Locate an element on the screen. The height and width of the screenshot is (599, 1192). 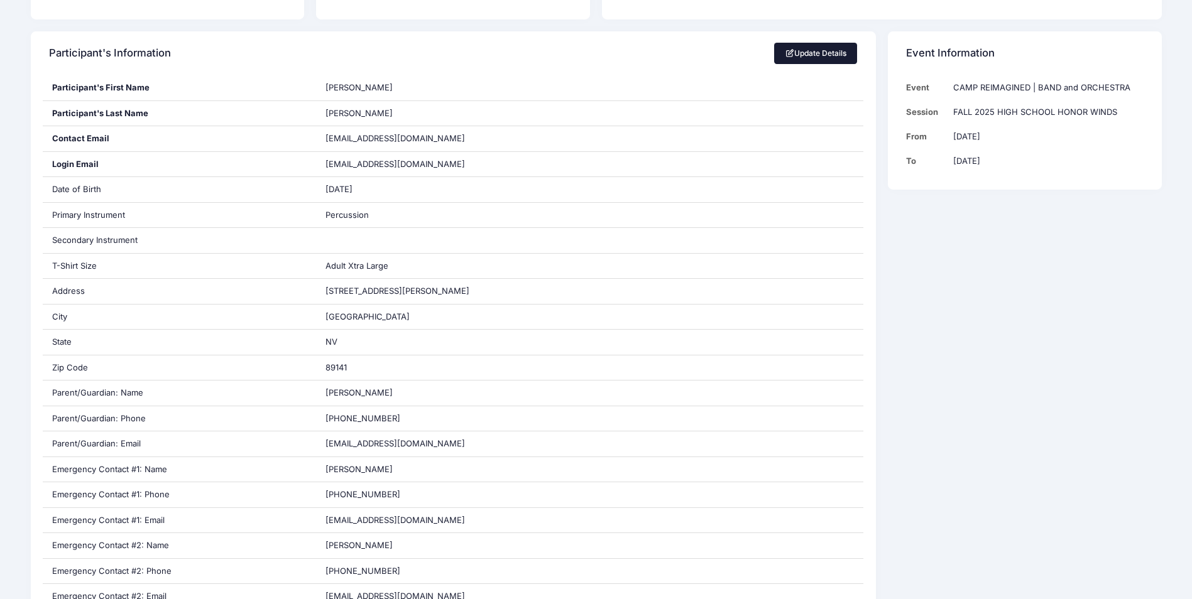
div: Emergency Contact #1: Name is located at coordinates (179, 470).